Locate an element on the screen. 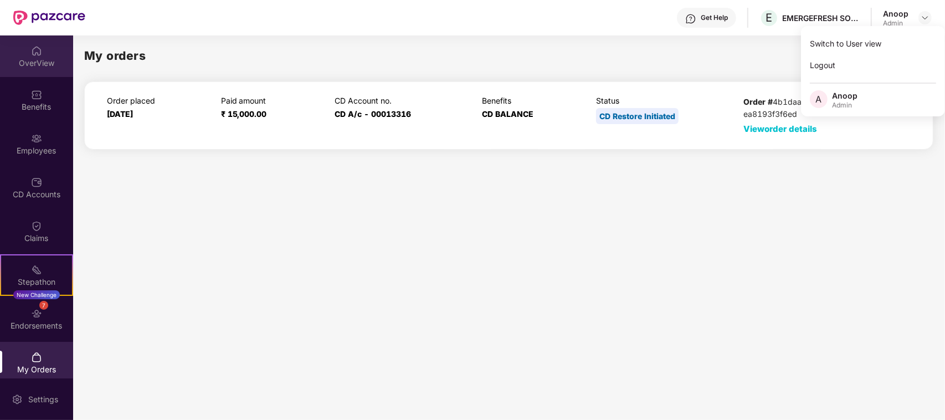 This screenshot has width=945, height=420. div: Get Help is located at coordinates (714, 18).